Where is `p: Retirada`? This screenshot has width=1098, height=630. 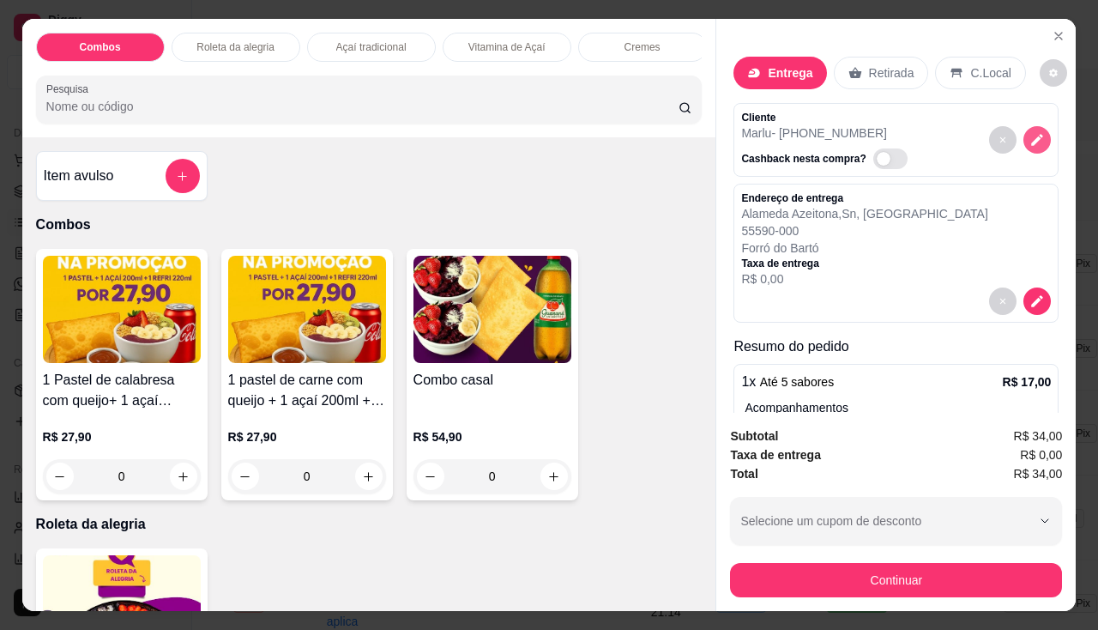 p: Retirada is located at coordinates (892, 73).